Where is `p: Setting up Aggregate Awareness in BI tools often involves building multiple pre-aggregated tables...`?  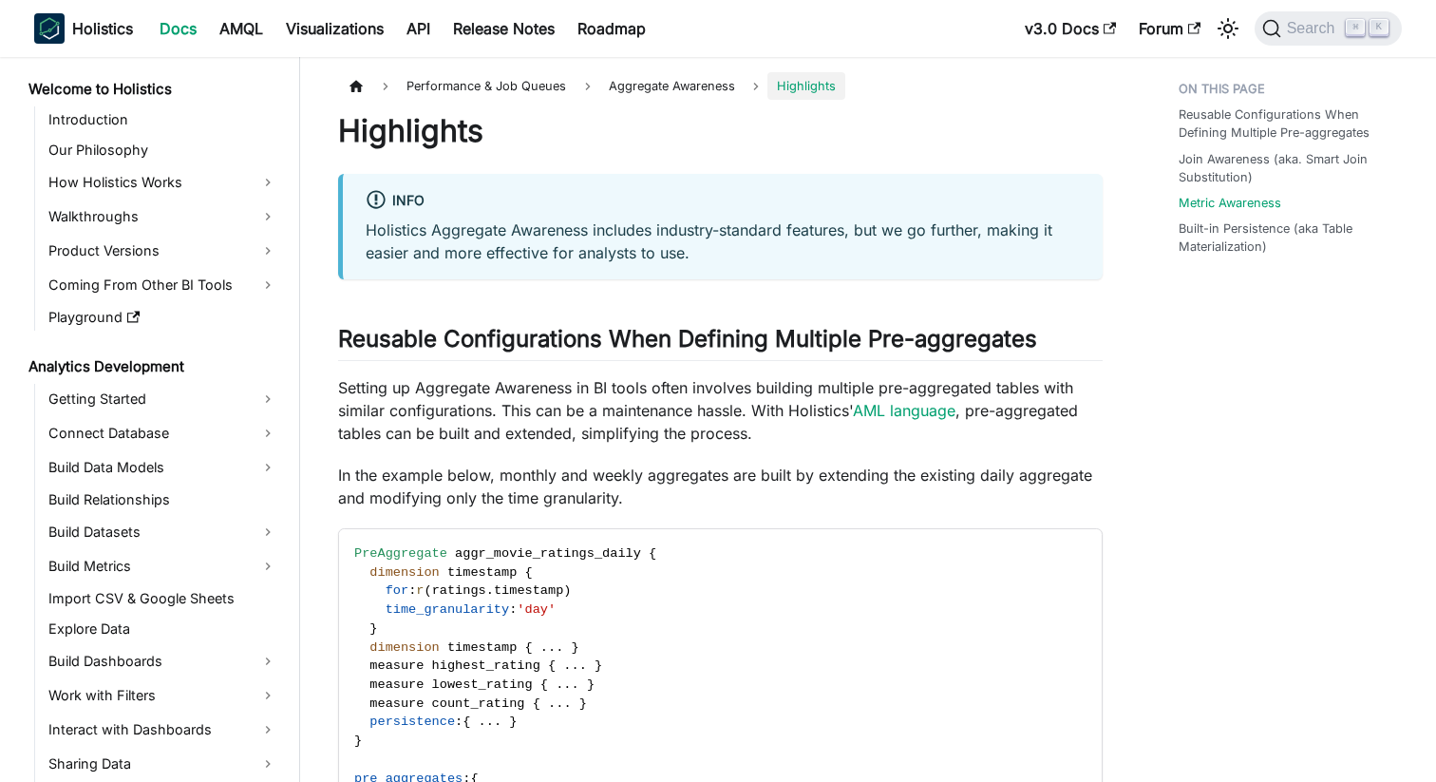 p: Setting up Aggregate Awareness in BI tools often involves building multiple pre-aggregated tables... is located at coordinates (720, 410).